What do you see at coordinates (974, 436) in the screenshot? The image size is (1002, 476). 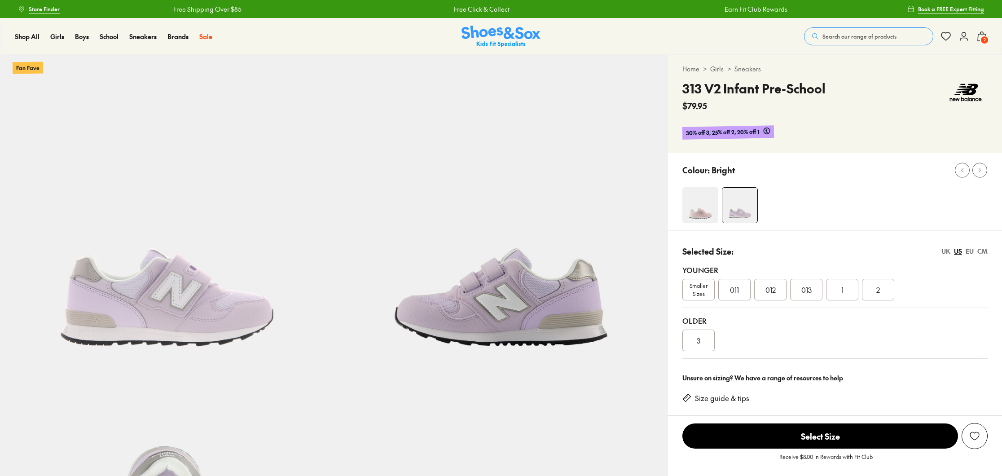 I see `button: Add to Wishlist` at bounding box center [974, 436].